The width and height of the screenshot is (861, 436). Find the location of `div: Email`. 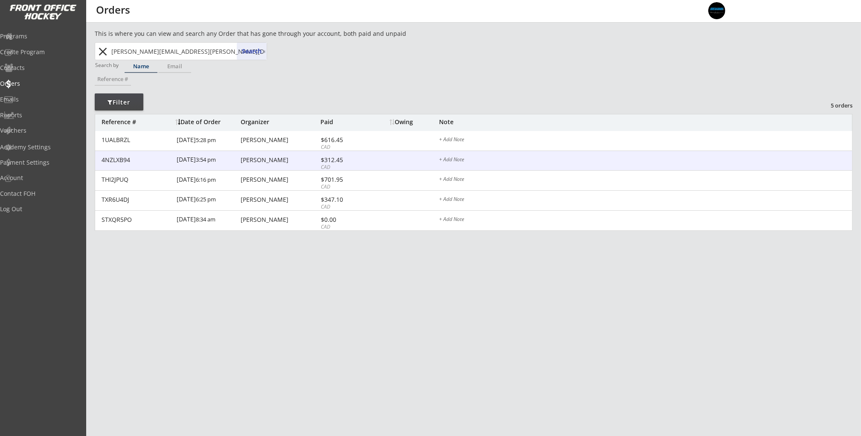

div: Email is located at coordinates (175, 66).